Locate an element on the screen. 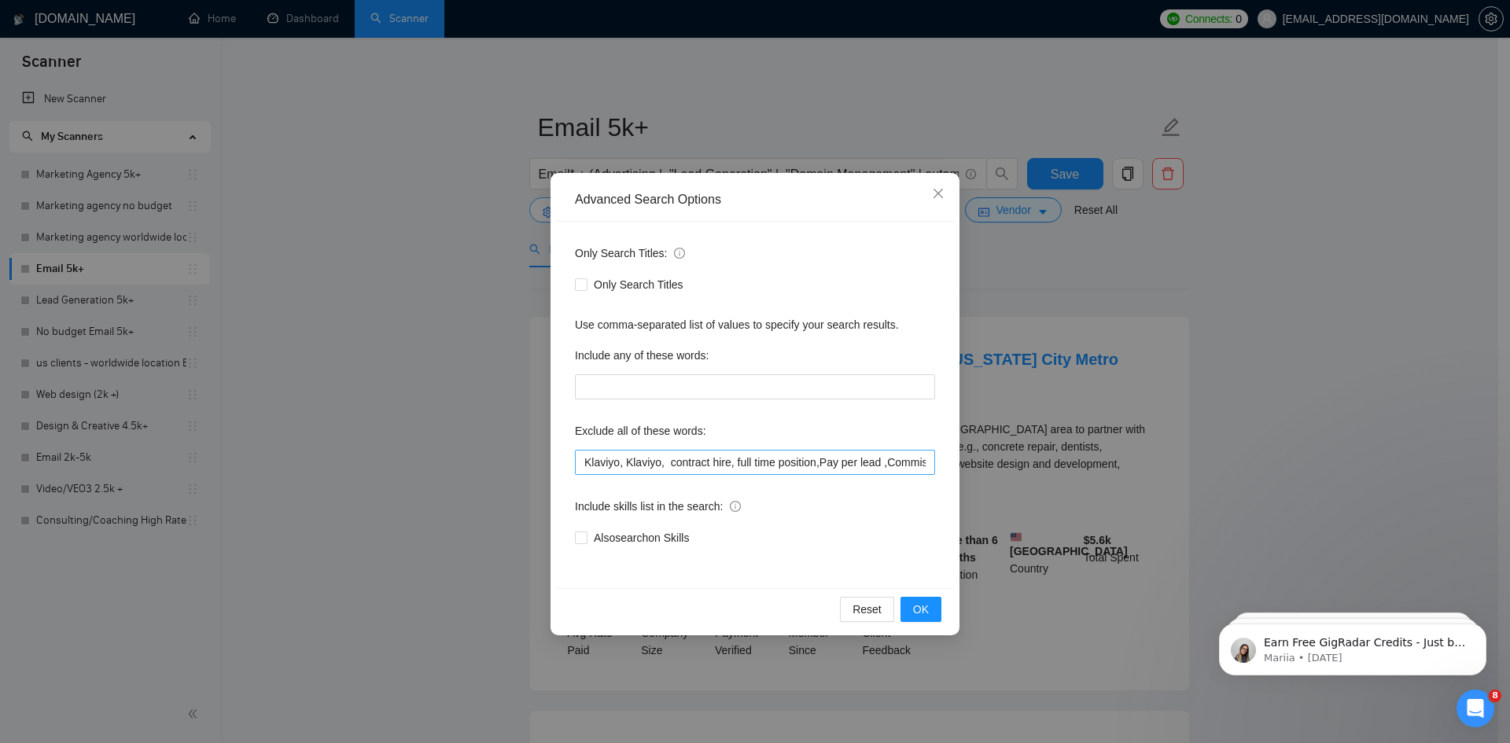 The image size is (1510, 743). span: Also search on Skills is located at coordinates (641, 538).